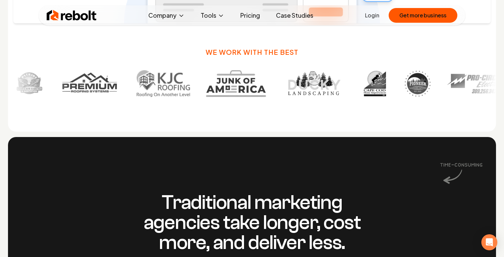 This screenshot has height=257, width=504. I want to click on img: Customer 4, so click(230, 83).